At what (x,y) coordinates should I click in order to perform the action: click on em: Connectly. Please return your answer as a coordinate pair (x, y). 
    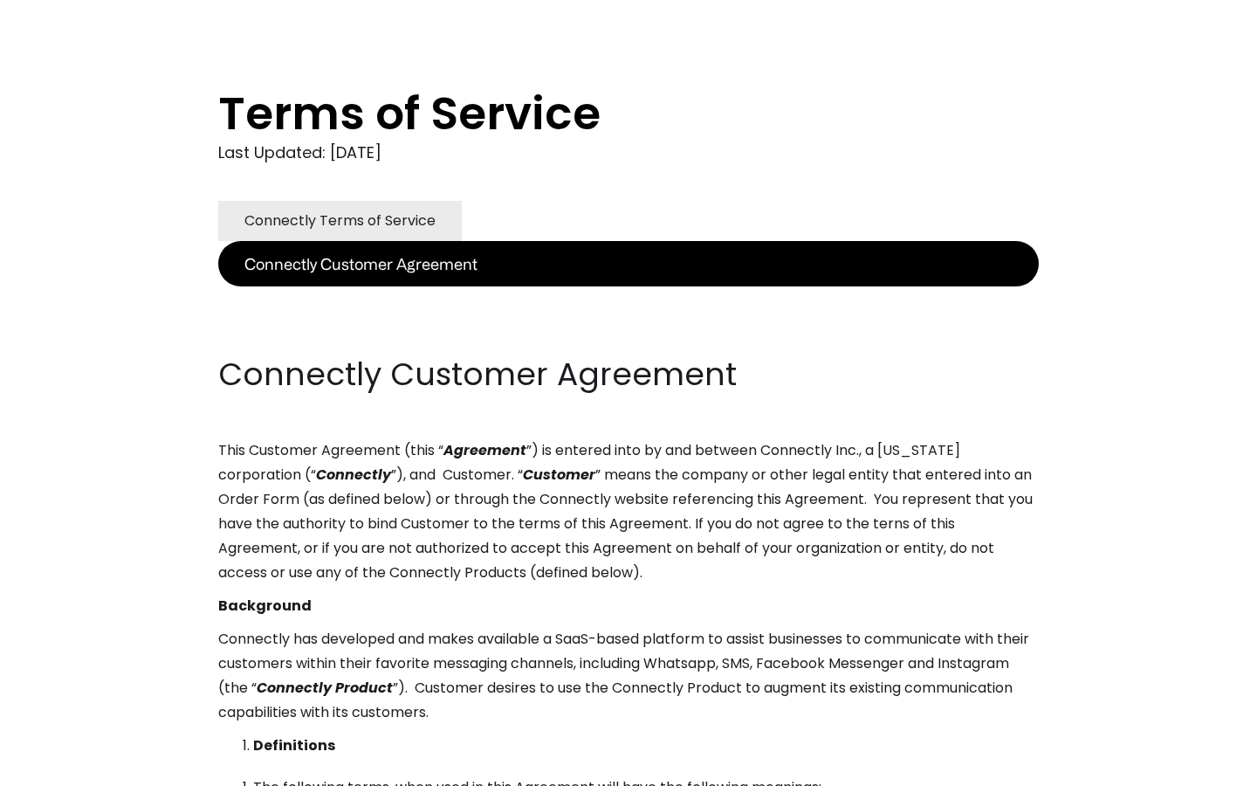
    Looking at the image, I should click on (354, 474).